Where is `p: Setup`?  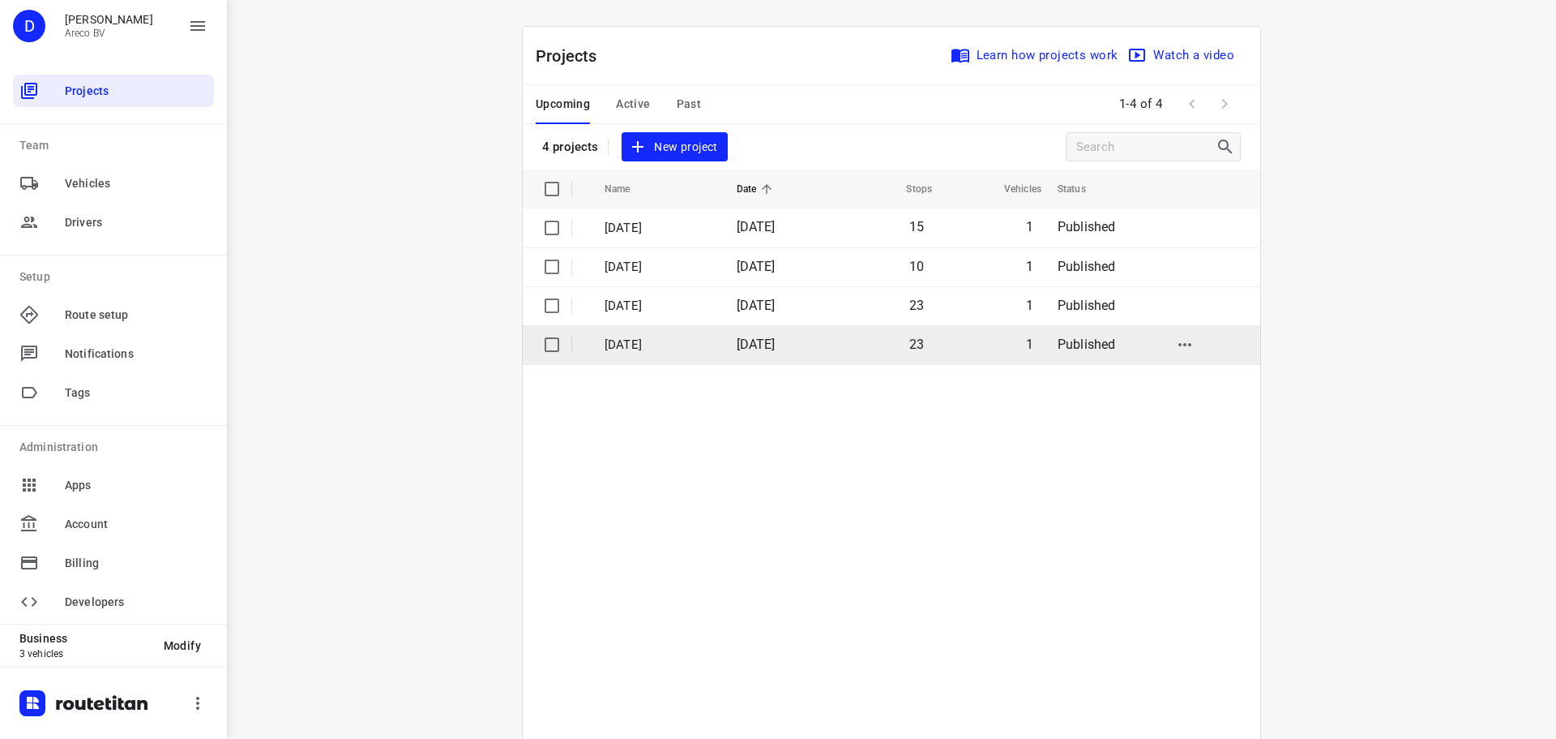
p: Setup is located at coordinates (117, 276).